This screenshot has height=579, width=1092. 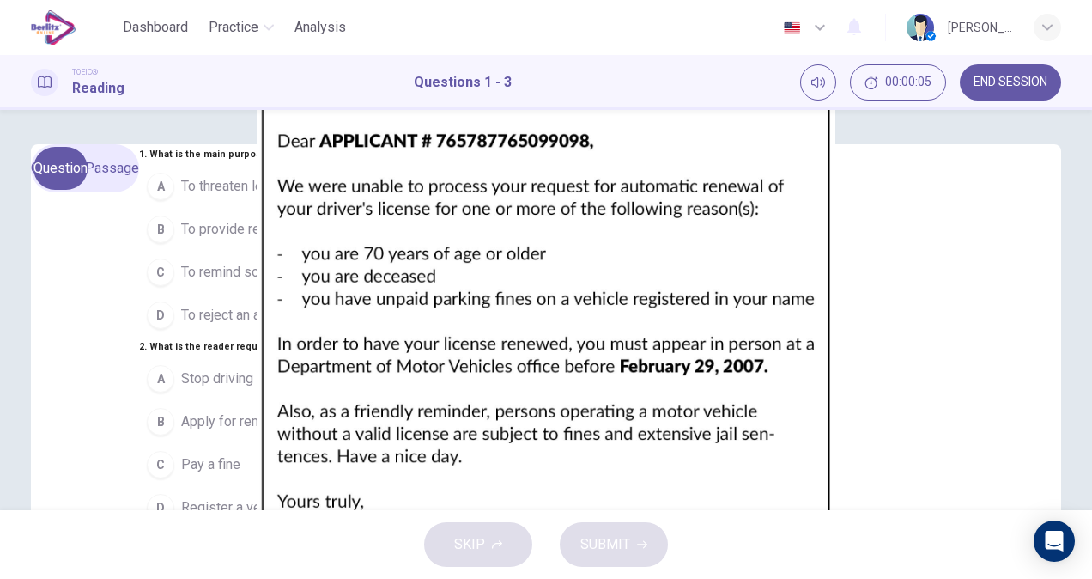 I want to click on span: Dashboard, so click(x=155, y=27).